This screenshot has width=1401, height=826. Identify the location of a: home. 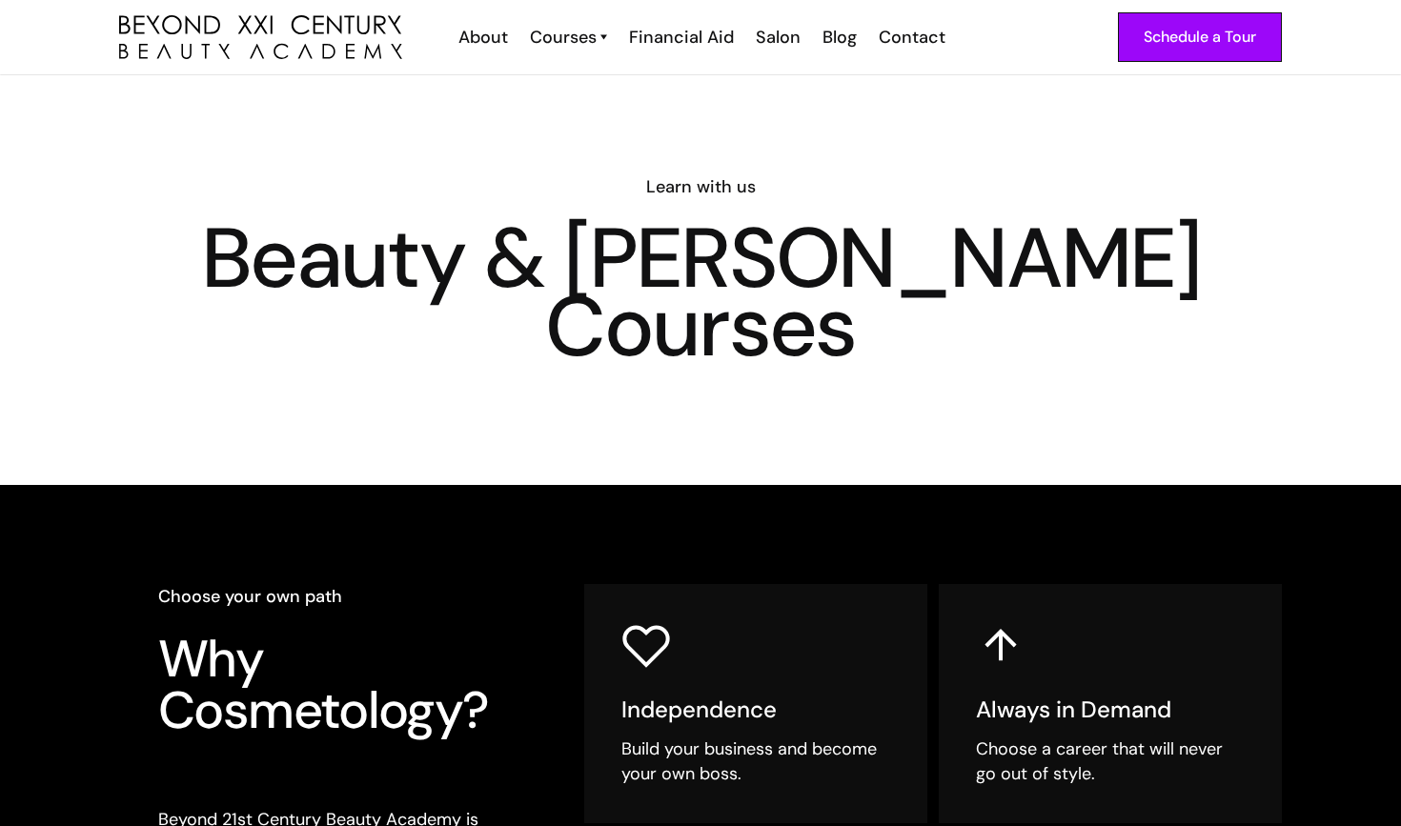
(260, 37).